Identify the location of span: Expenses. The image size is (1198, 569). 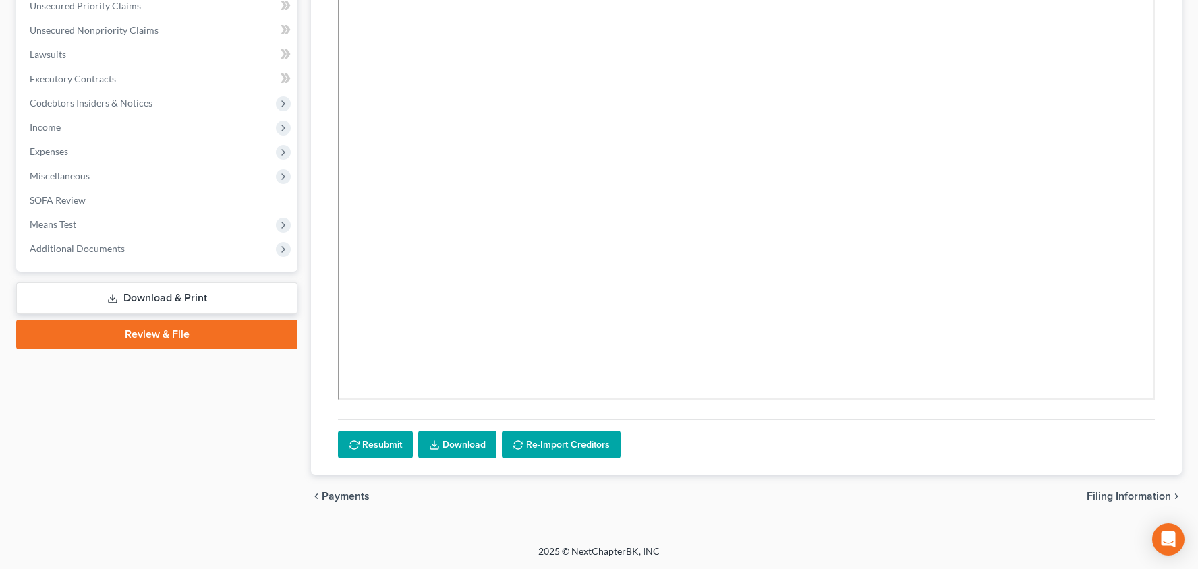
(49, 151).